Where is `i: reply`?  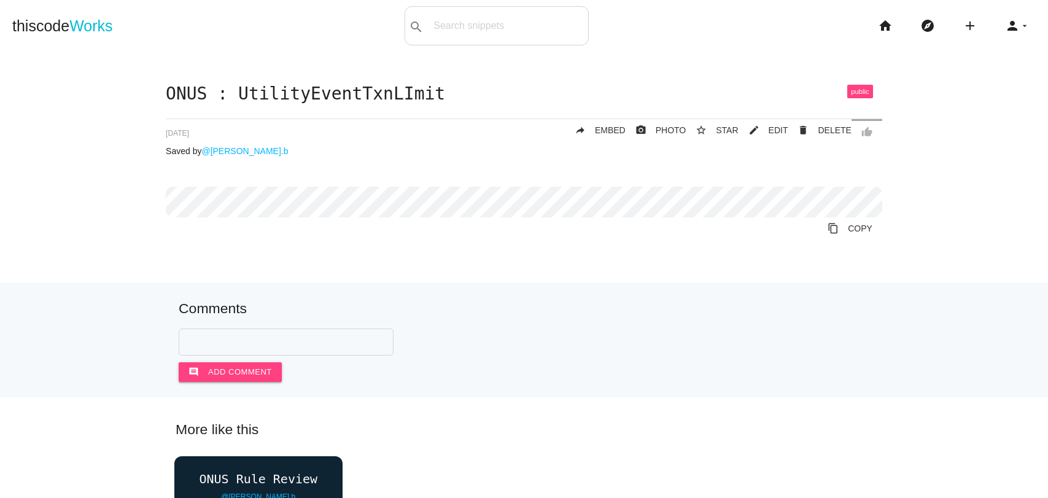 i: reply is located at coordinates (580, 130).